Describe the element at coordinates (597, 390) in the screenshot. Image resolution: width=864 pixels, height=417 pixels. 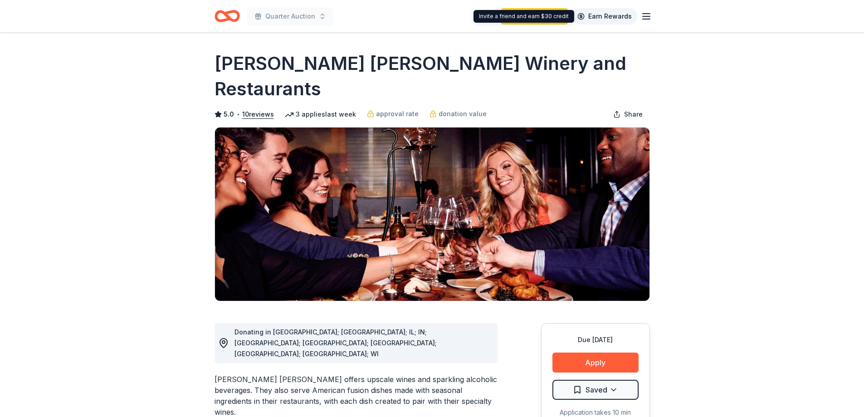
I see `span: Saved` at that location.